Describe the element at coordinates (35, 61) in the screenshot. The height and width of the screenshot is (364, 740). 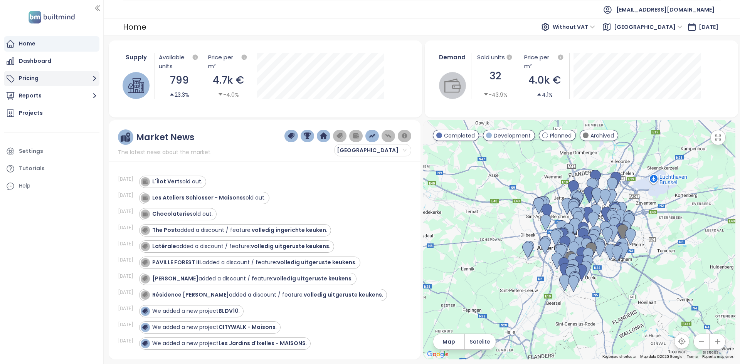
I see `div: Dashboard` at that location.